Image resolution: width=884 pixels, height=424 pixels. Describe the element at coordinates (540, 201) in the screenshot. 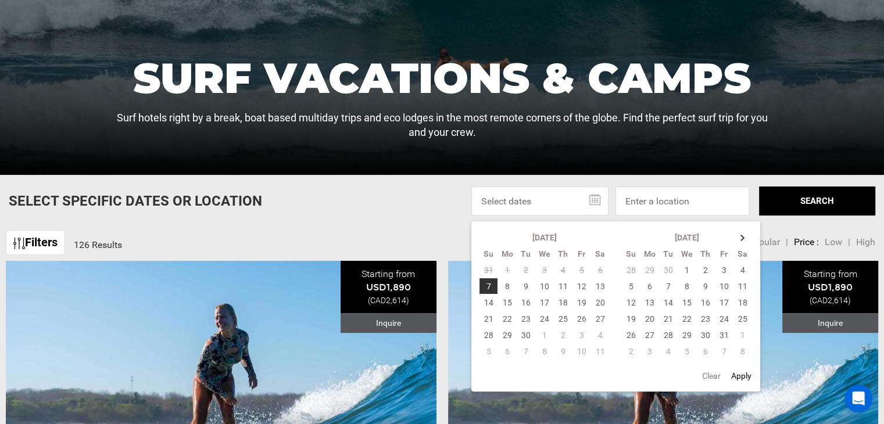

I see `input: Select dates` at that location.